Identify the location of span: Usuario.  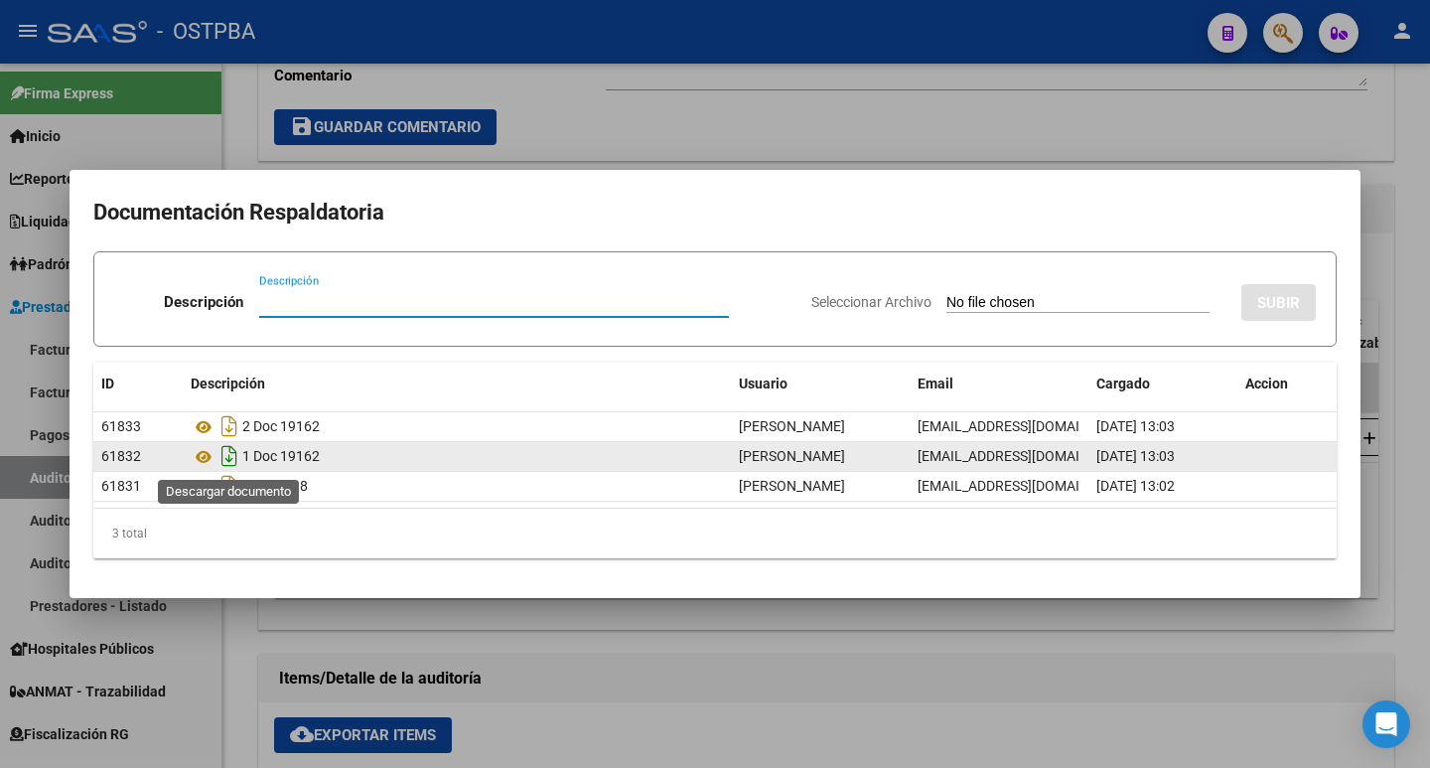
(763, 383).